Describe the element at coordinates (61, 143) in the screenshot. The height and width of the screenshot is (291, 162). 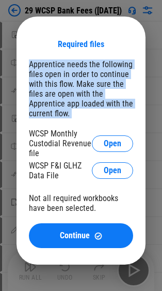
I see `div: WCSP Monthly Custodial Revenue file` at that location.